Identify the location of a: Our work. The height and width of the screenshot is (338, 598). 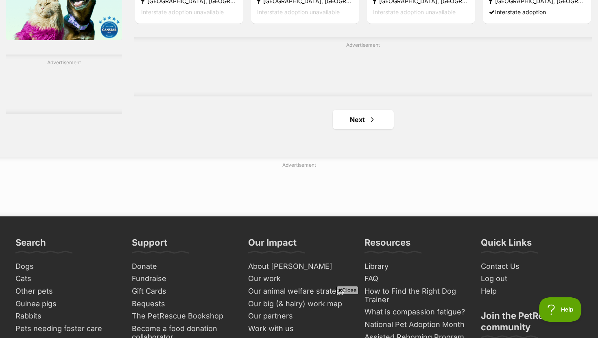
(299, 279).